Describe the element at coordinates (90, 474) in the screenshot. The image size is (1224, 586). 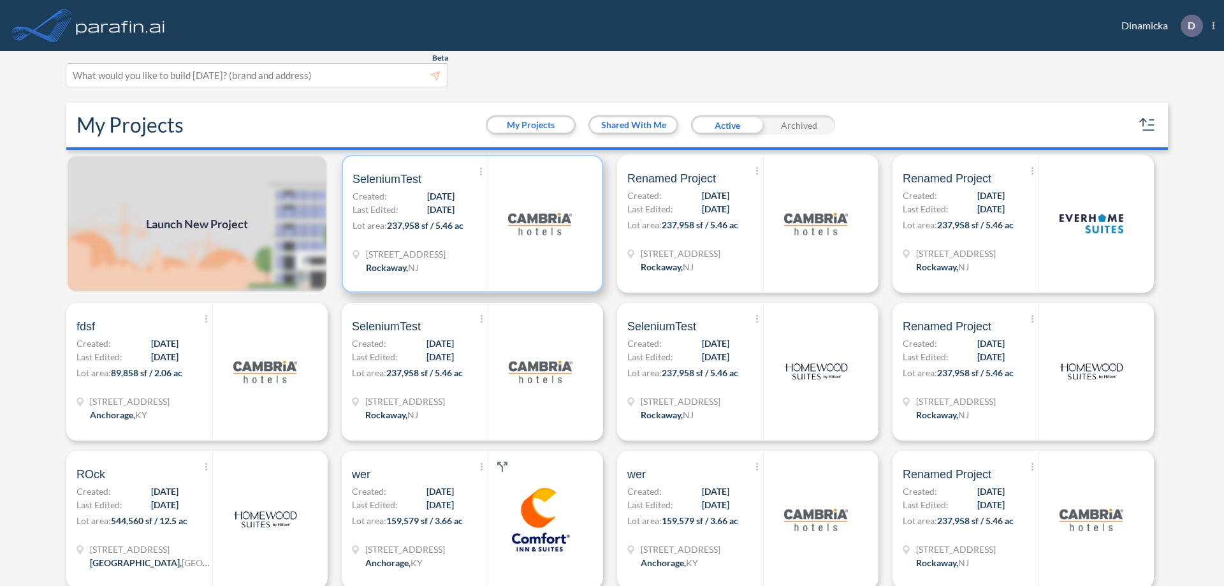
I see `span: ROck` at that location.